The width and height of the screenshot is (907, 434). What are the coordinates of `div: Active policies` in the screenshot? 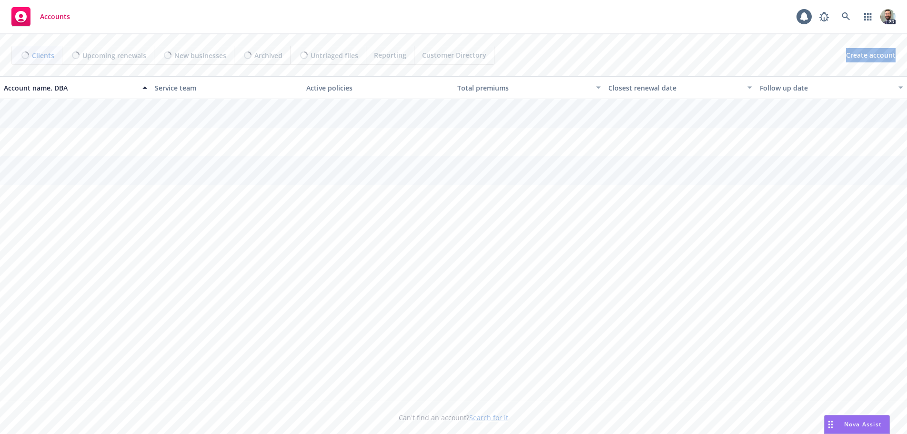 It's located at (378, 88).